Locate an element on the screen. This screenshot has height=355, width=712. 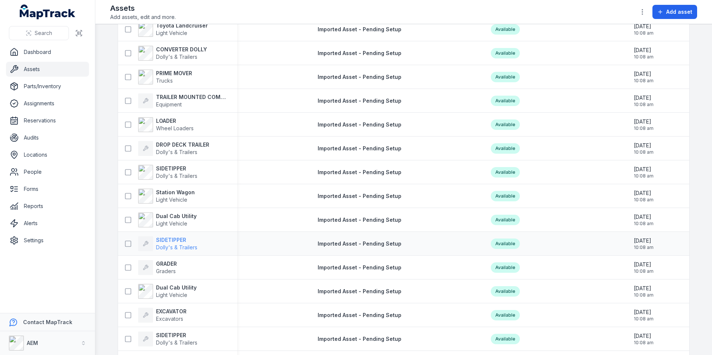
a: Alerts is located at coordinates (47, 223).